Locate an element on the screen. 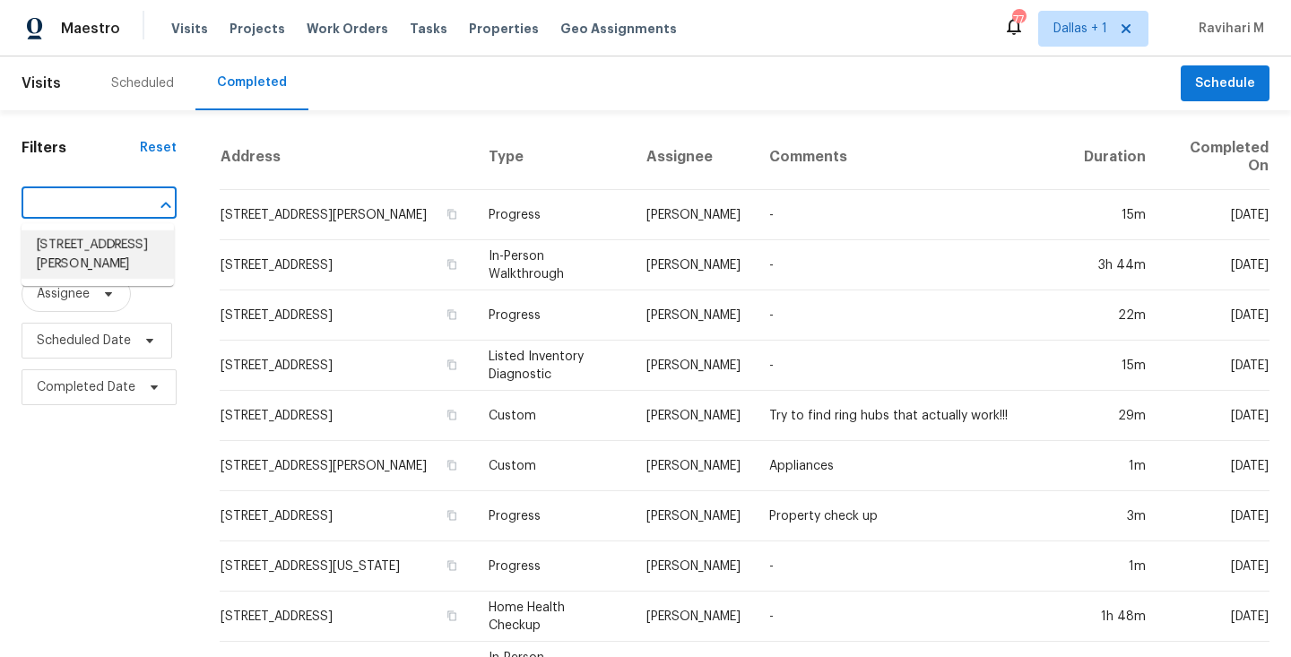  span: Projects is located at coordinates (257, 29).